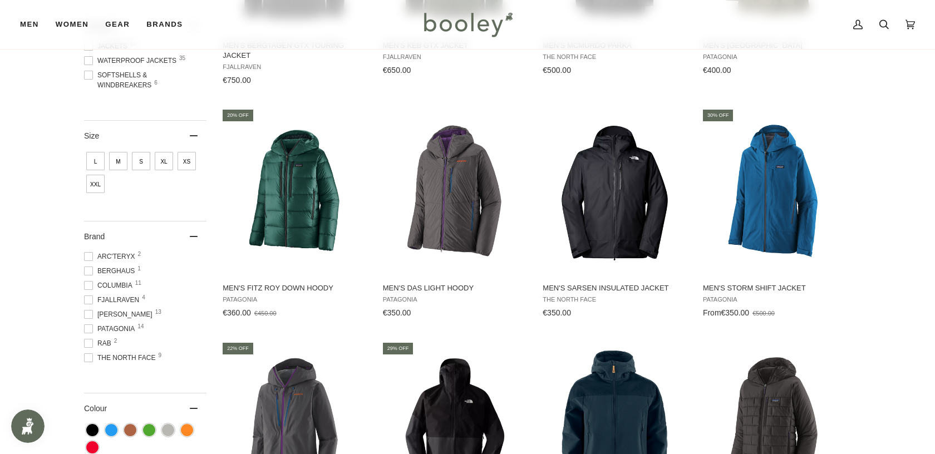  I want to click on span: Women, so click(72, 24).